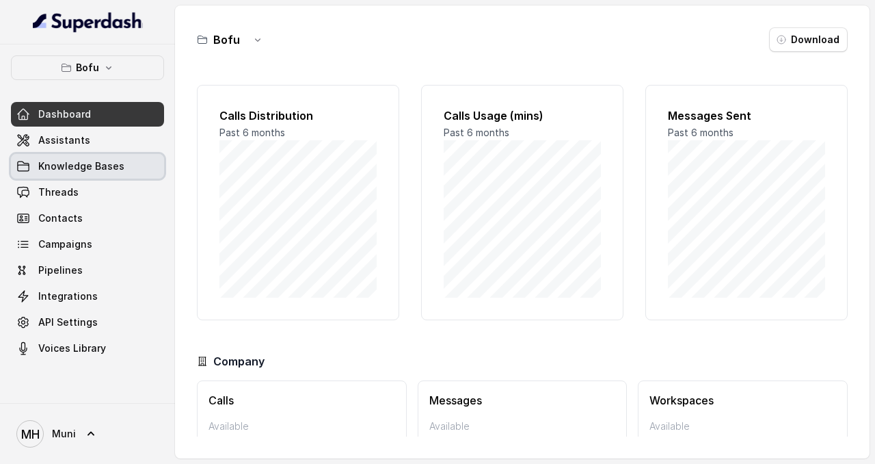  What do you see at coordinates (64, 114) in the screenshot?
I see `span: Dashboard` at bounding box center [64, 114].